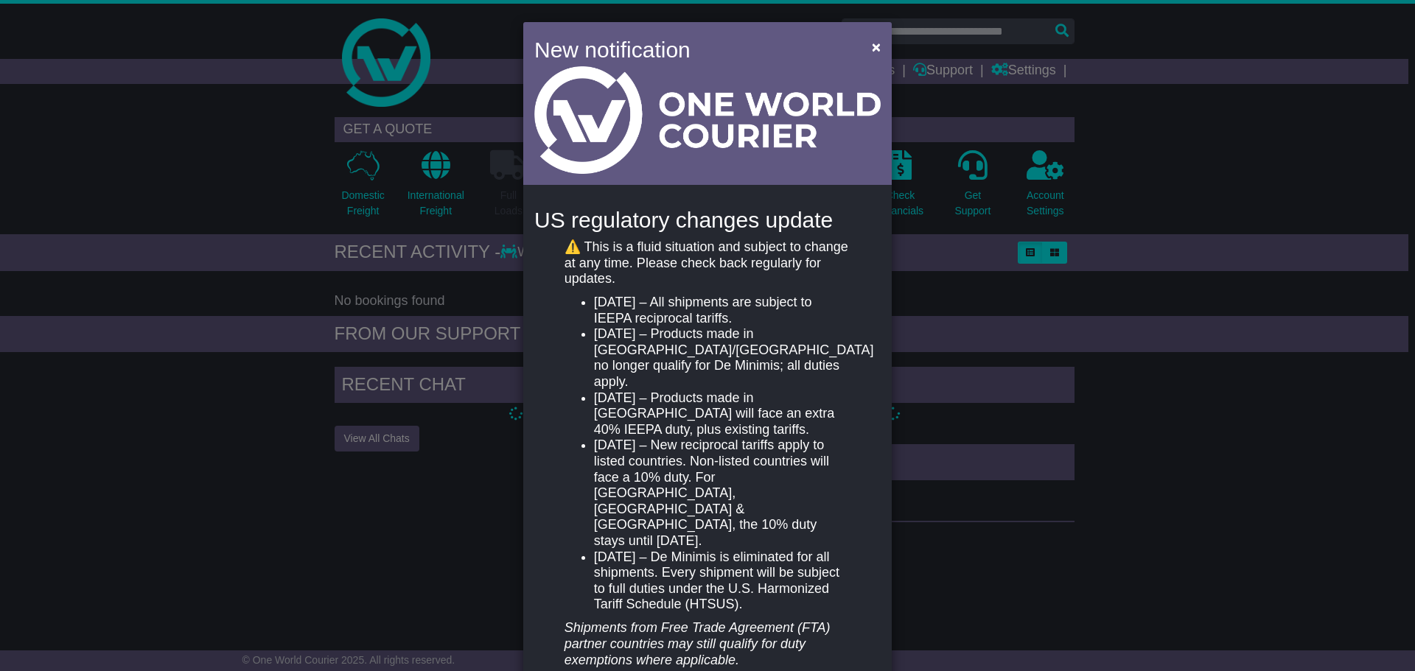 The width and height of the screenshot is (1415, 671). What do you see at coordinates (697, 643) in the screenshot?
I see `em: Shipments from Free Trade Agreement (FTA) partner countries may still qualify for duty exemptions...` at bounding box center [697, 643].